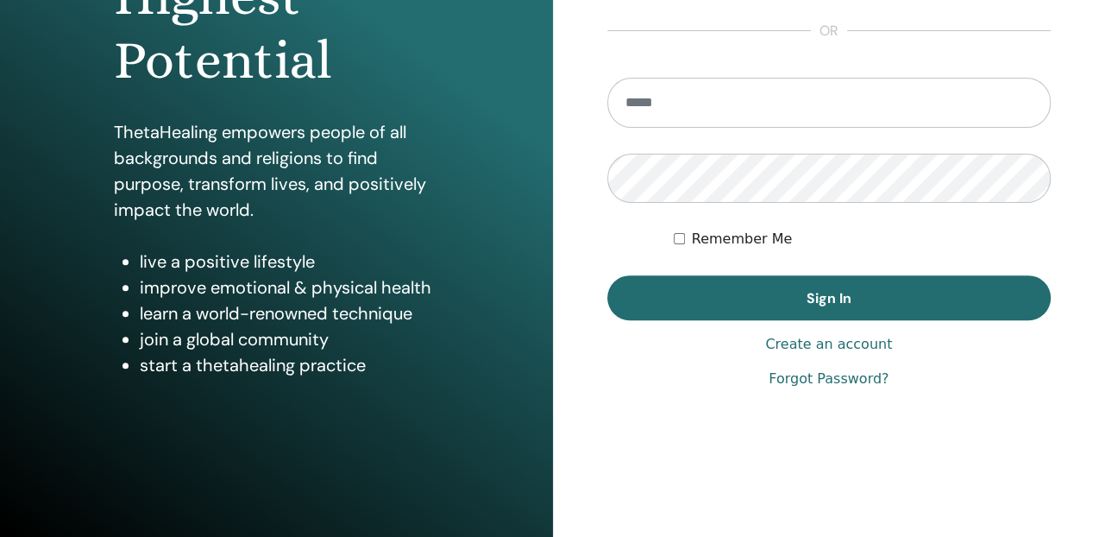  I want to click on li: improve emotional & physical health, so click(289, 287).